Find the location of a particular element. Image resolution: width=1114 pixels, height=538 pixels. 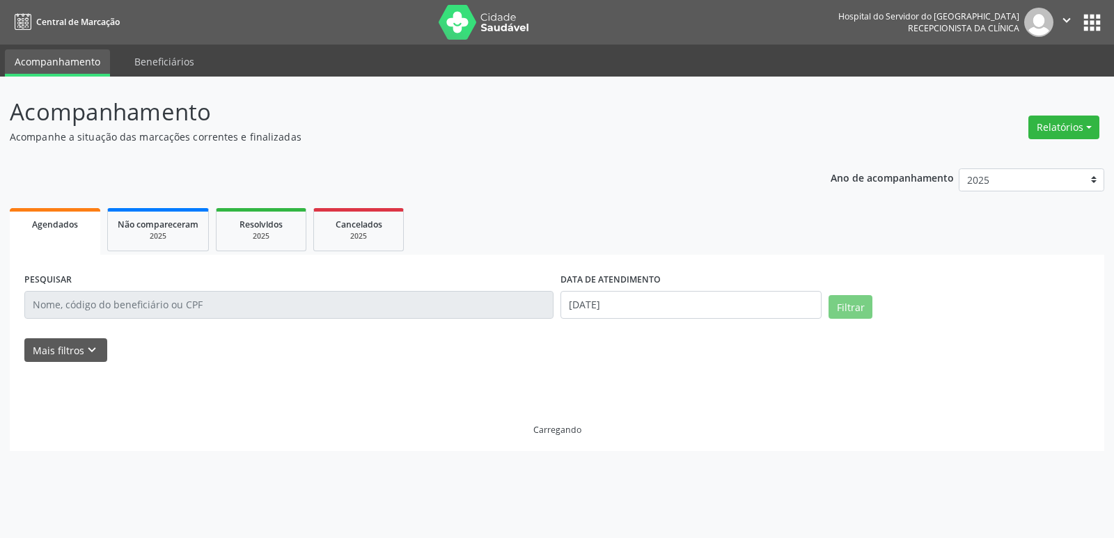

button: apps is located at coordinates (1091, 22).